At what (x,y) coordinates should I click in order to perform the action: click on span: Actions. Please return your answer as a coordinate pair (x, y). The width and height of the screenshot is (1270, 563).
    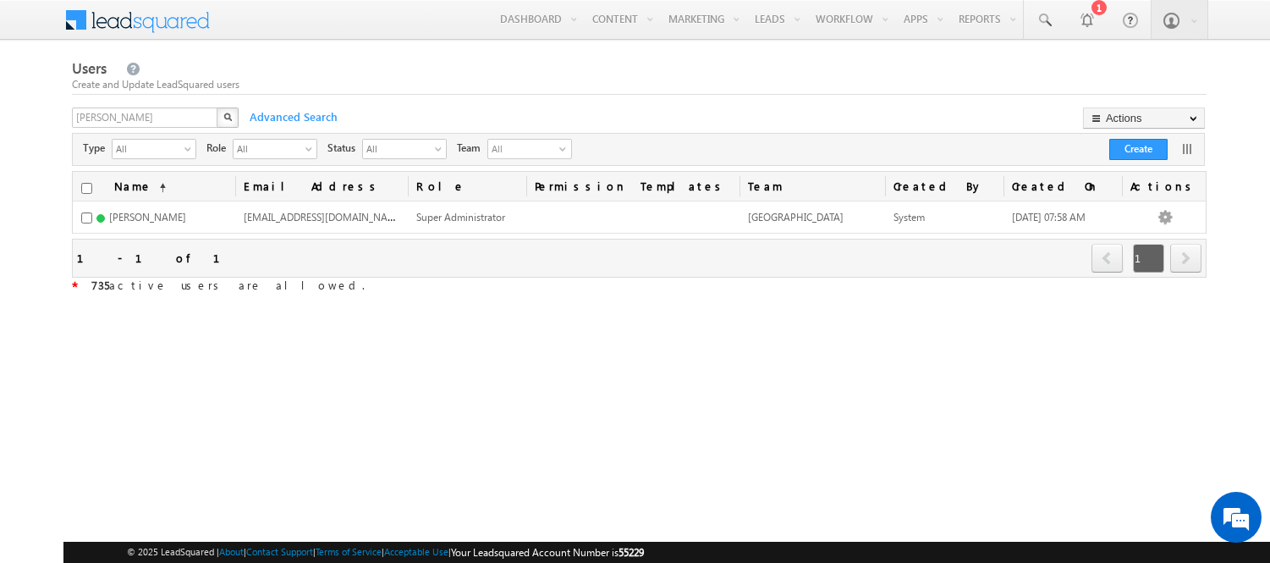
    Looking at the image, I should click on (1164, 186).